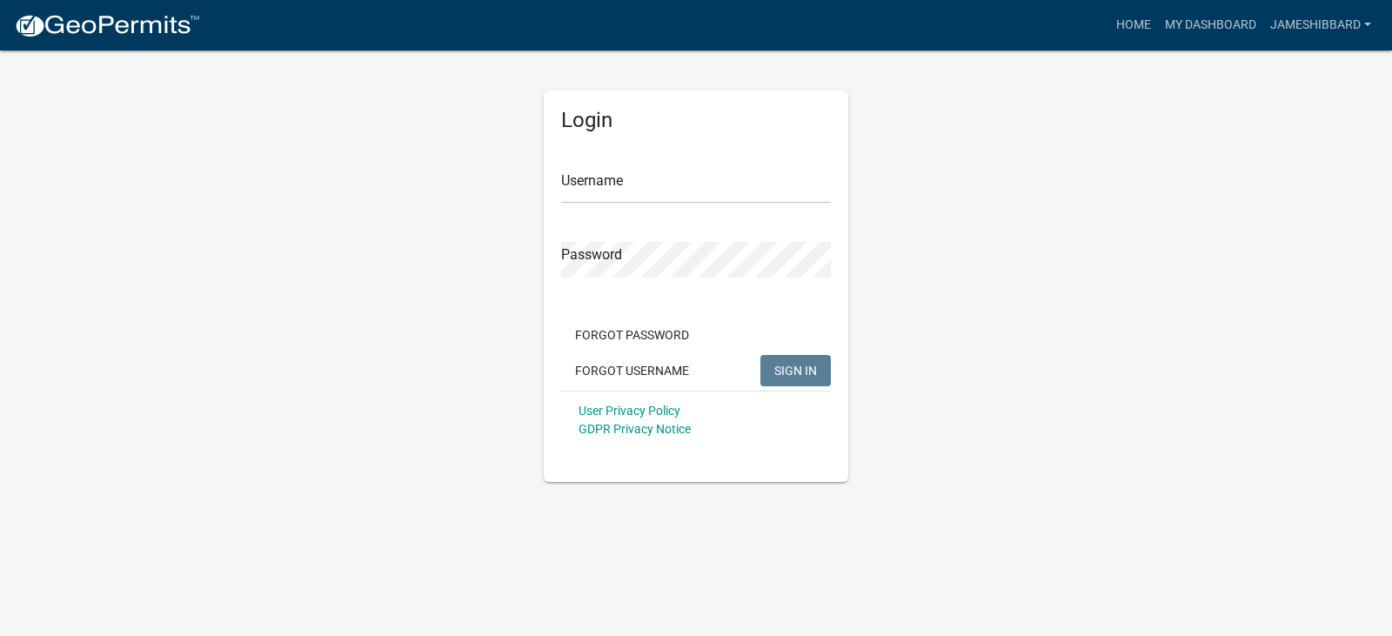 This screenshot has width=1392, height=636. What do you see at coordinates (696, 120) in the screenshot?
I see `h5: Login` at bounding box center [696, 120].